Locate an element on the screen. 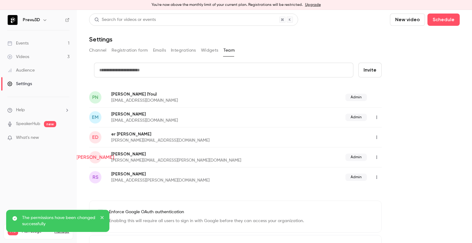  span: EM is located at coordinates (95, 117).